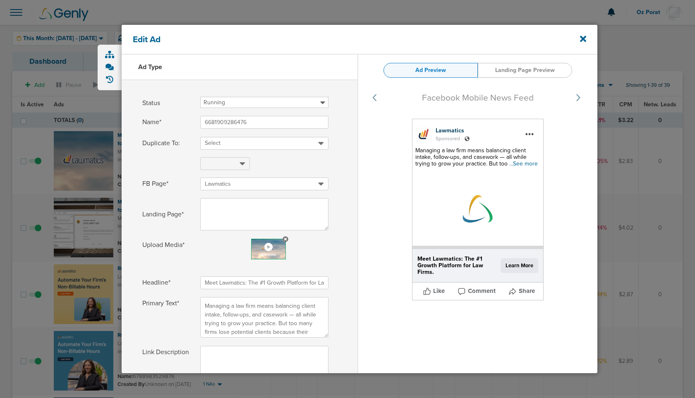 This screenshot has height=398, width=695. What do you see at coordinates (264, 317) in the screenshot?
I see `textarea: Primary Text*` at bounding box center [264, 317].